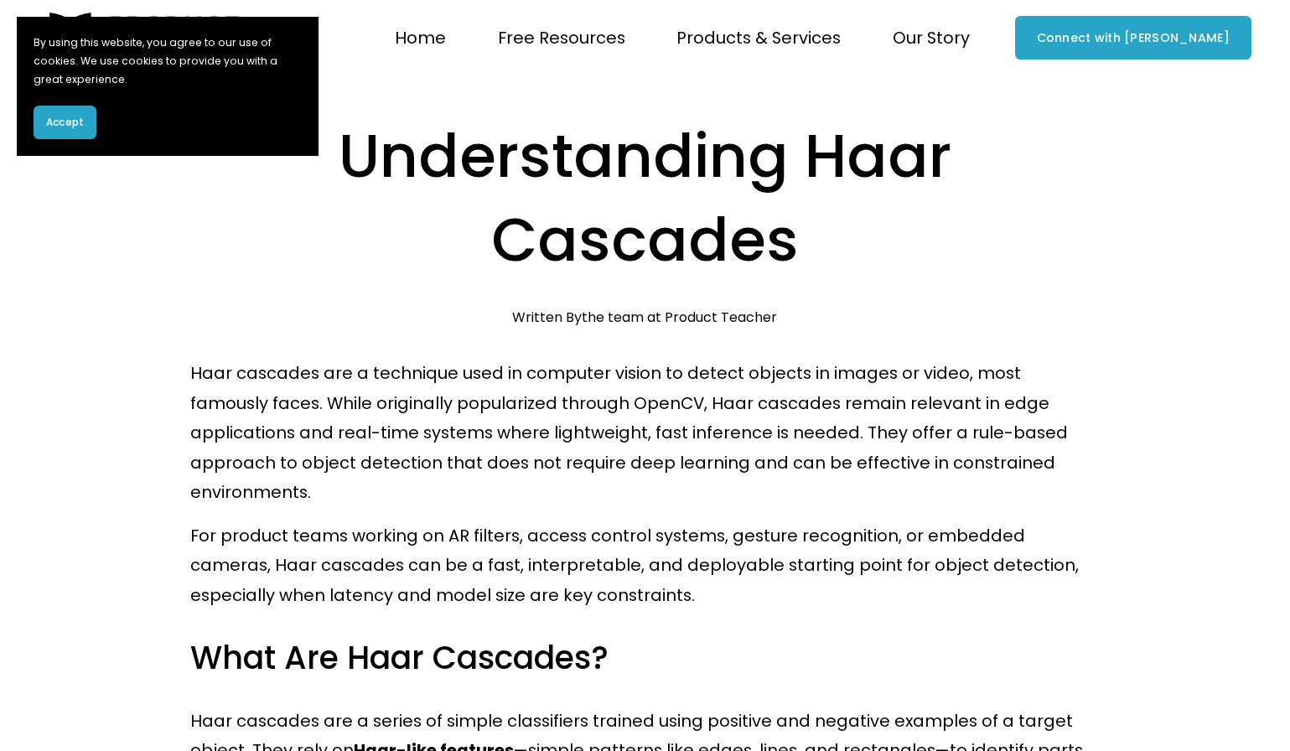 This screenshot has width=1290, height=751. Describe the element at coordinates (168, 86) in the screenshot. I see `section: Cookie banner` at that location.